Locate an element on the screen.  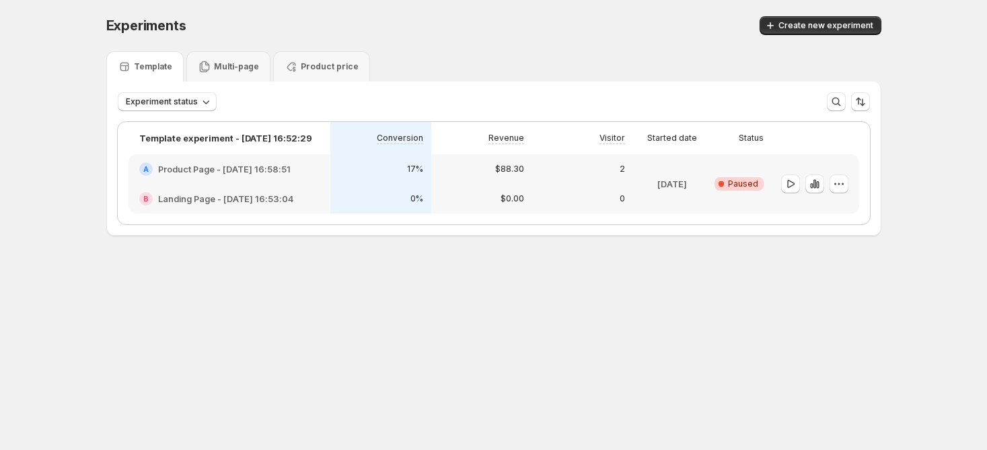
p: Status is located at coordinates (751, 138).